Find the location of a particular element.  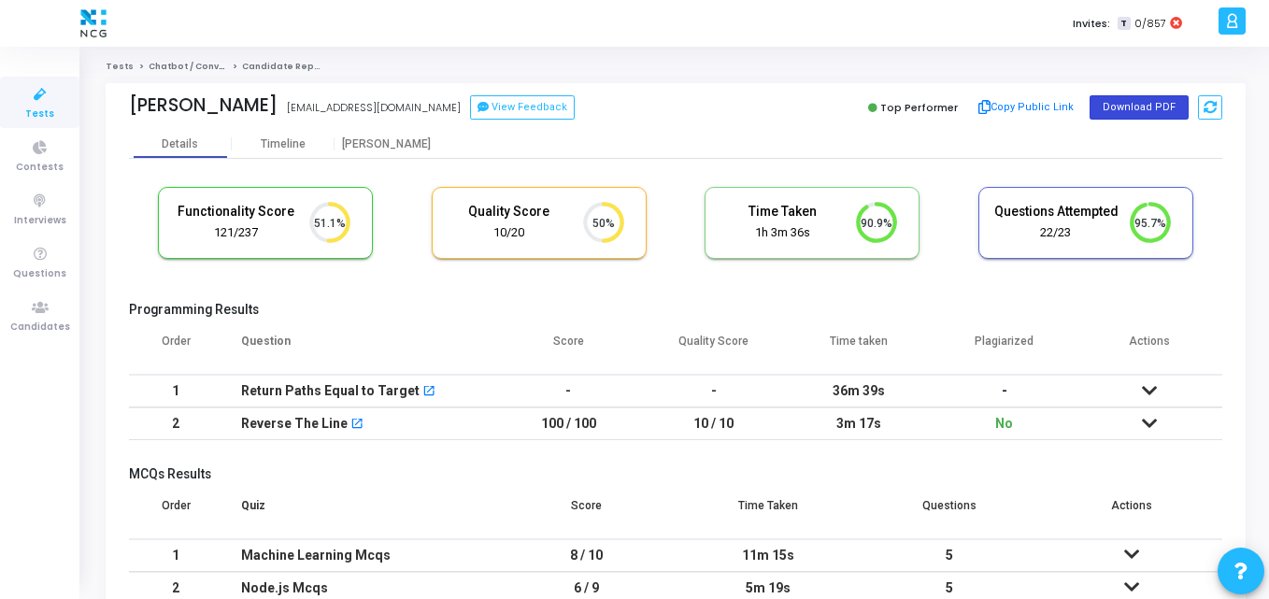

th: Question is located at coordinates (359, 349).